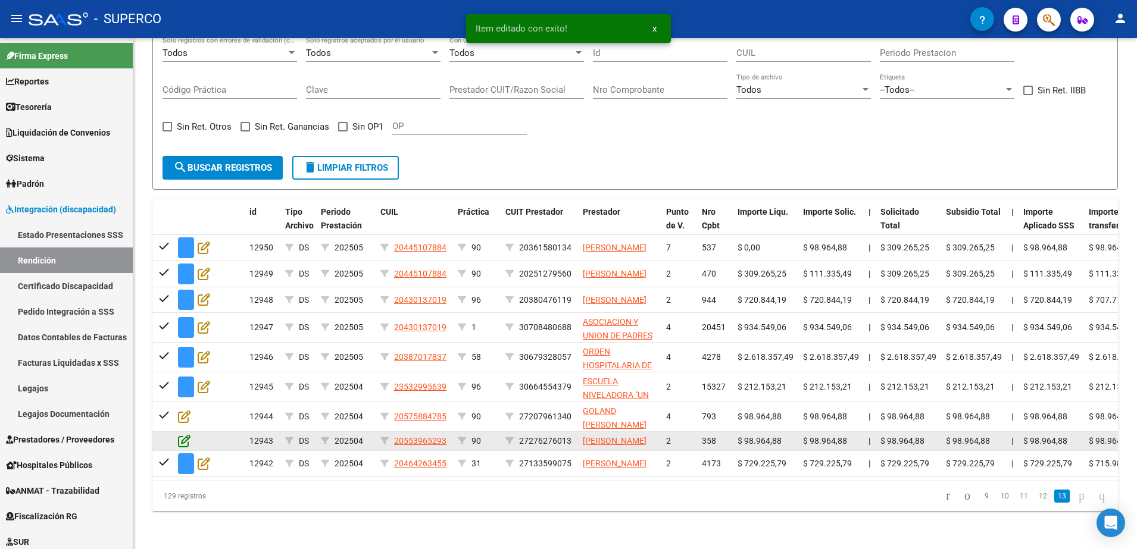 This screenshot has width=1137, height=549. Describe the element at coordinates (345, 168) in the screenshot. I see `button: Limpiar filtros` at that location.